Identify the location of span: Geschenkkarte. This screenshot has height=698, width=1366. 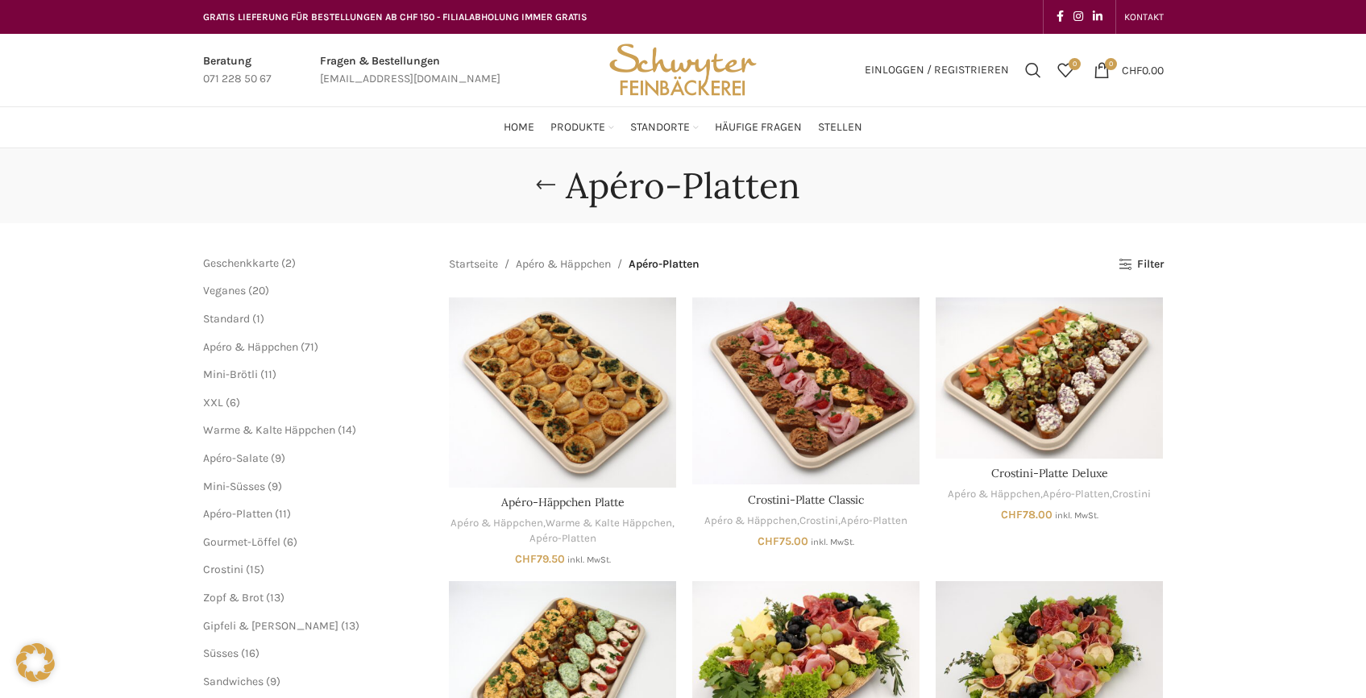
(241, 263).